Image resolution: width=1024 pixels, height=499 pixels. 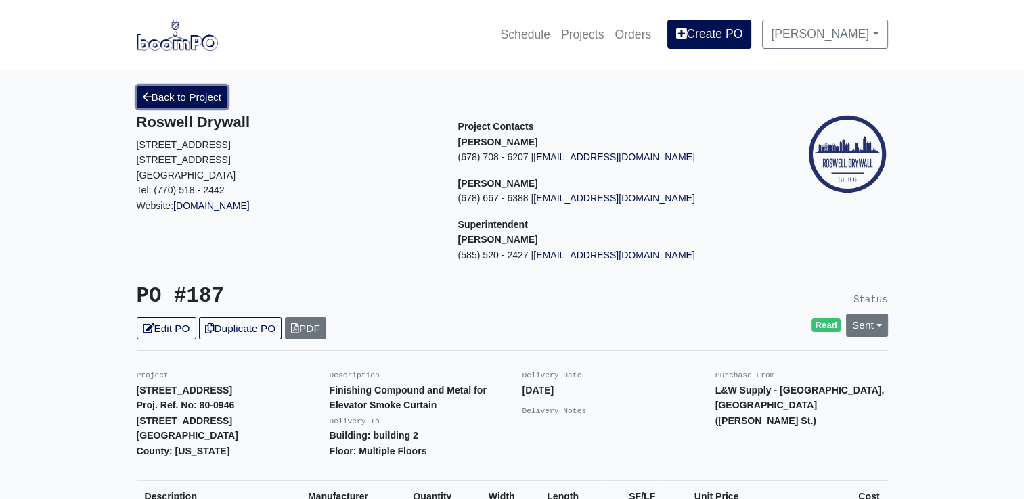 I want to click on span: Superintendent, so click(x=493, y=225).